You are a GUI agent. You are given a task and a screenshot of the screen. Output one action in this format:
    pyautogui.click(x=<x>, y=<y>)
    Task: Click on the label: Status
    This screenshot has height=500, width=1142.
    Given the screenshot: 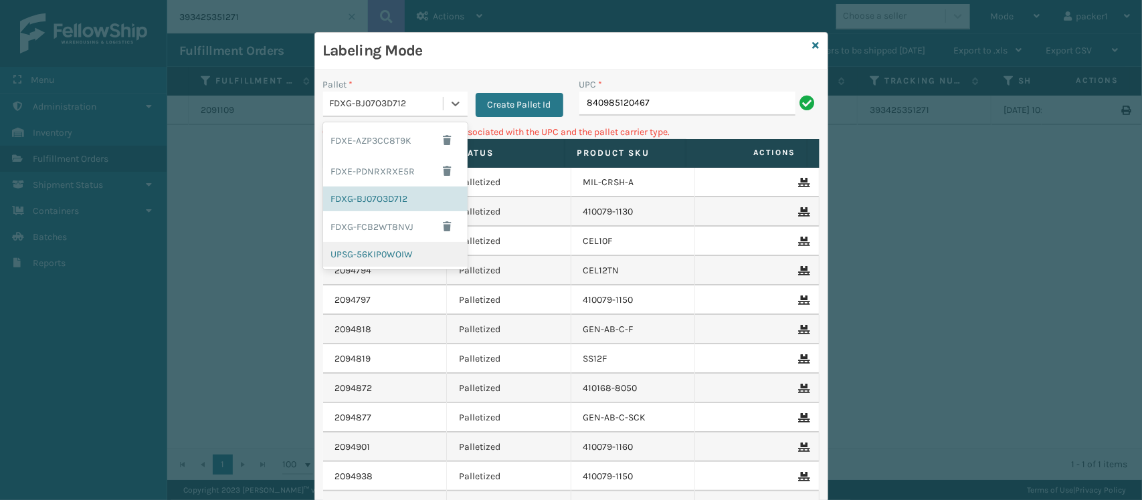 What is the action you would take?
    pyautogui.click(x=504, y=153)
    